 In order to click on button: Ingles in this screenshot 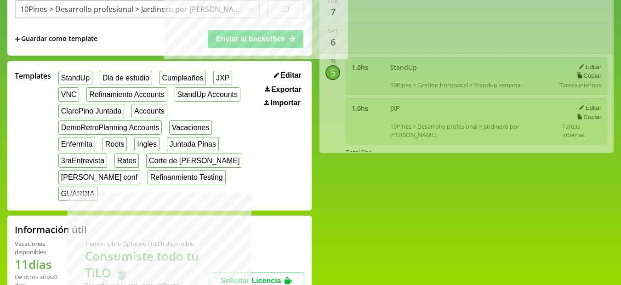, I will do `click(147, 144)`.